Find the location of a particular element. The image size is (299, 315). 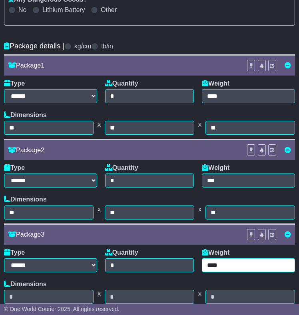

label: No is located at coordinates (22, 10).